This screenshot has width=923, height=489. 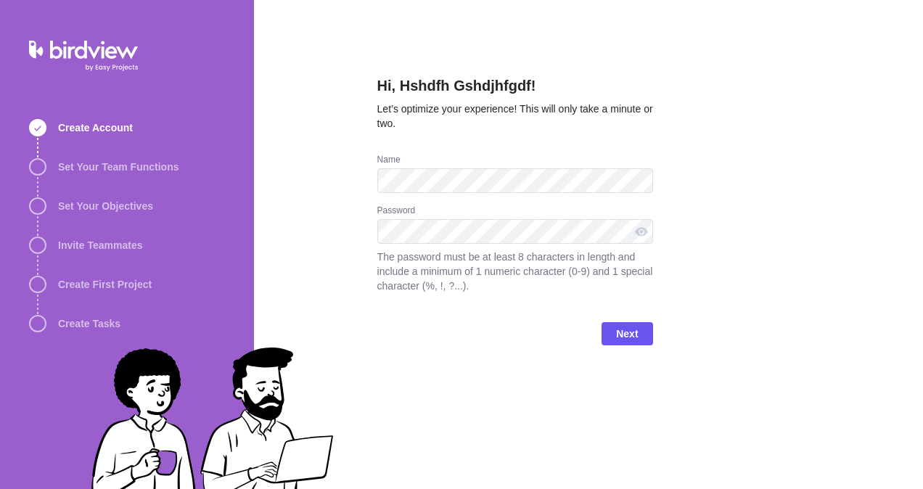 I want to click on span: Next, so click(x=627, y=334).